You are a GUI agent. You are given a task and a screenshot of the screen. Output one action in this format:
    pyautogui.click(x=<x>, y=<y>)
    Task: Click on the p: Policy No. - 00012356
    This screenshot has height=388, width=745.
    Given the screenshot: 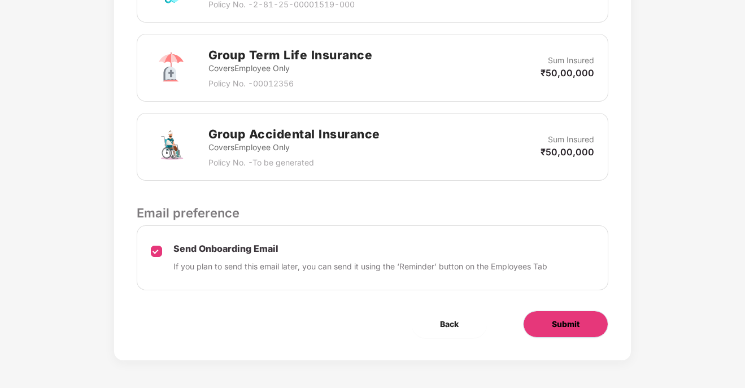 What is the action you would take?
    pyautogui.click(x=290, y=84)
    